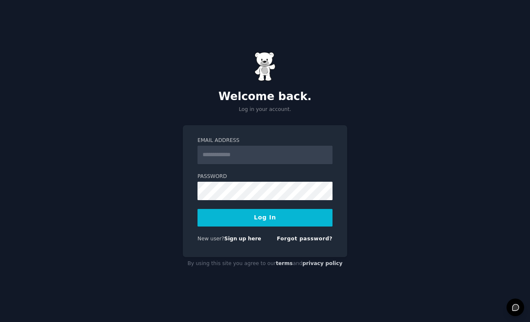 The image size is (530, 322). Describe the element at coordinates (322, 264) in the screenshot. I see `a: privacy policy` at that location.